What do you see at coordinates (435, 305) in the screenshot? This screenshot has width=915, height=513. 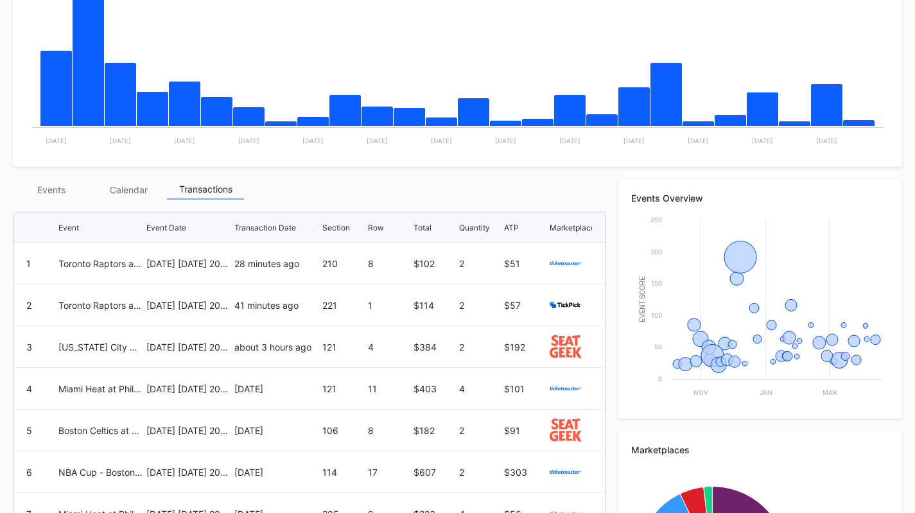 I see `div: $114` at bounding box center [435, 305].